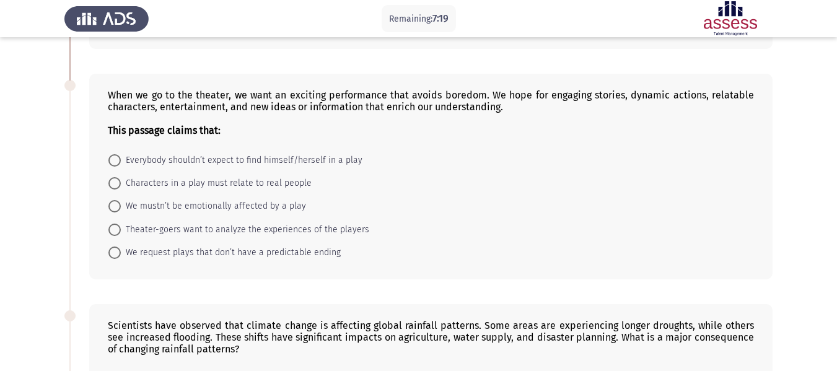  Describe the element at coordinates (213, 206) in the screenshot. I see `span: We mustn’t be emotionally affected by a play` at that location.